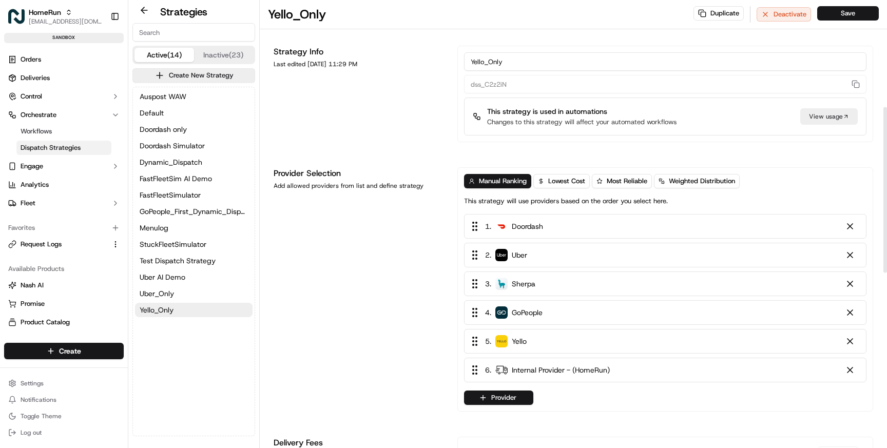  Describe the element at coordinates (170, 195) in the screenshot. I see `span: FastFleetSimulator` at that location.